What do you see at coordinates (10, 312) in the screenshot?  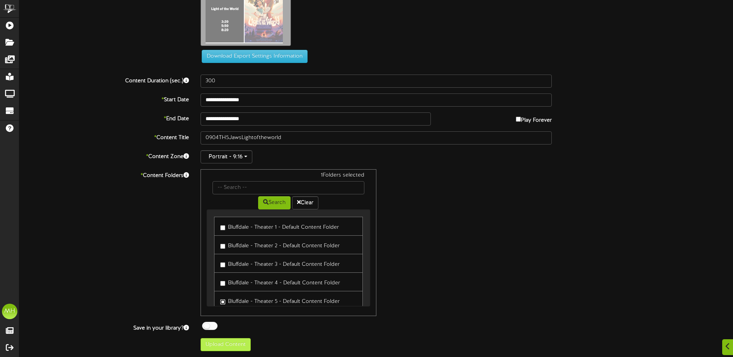 I see `div: MH` at bounding box center [10, 312].